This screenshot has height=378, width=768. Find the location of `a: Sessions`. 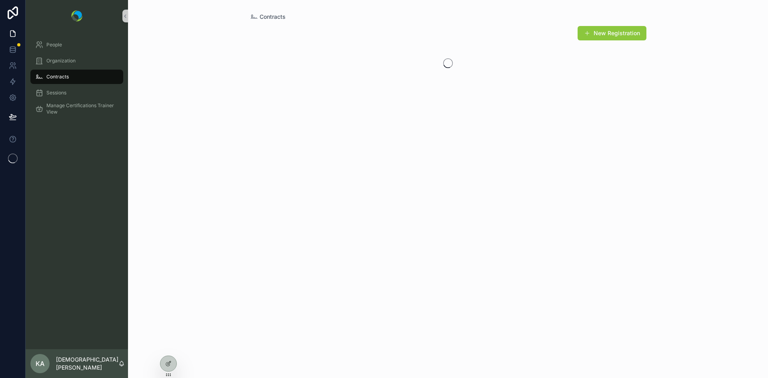

a: Sessions is located at coordinates (77, 93).